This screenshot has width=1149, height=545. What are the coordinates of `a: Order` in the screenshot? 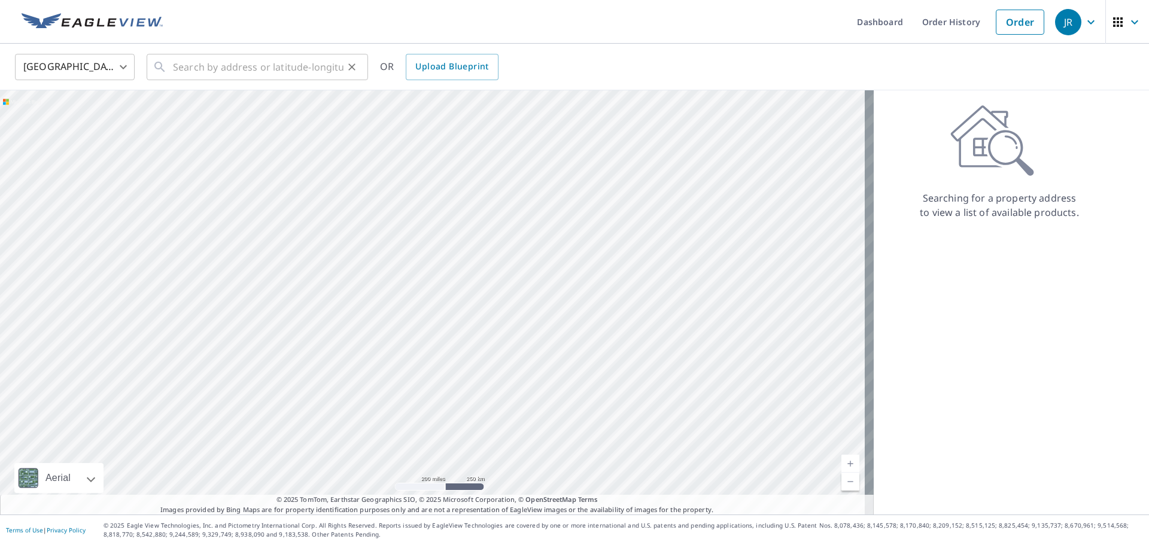 It's located at (1020, 22).